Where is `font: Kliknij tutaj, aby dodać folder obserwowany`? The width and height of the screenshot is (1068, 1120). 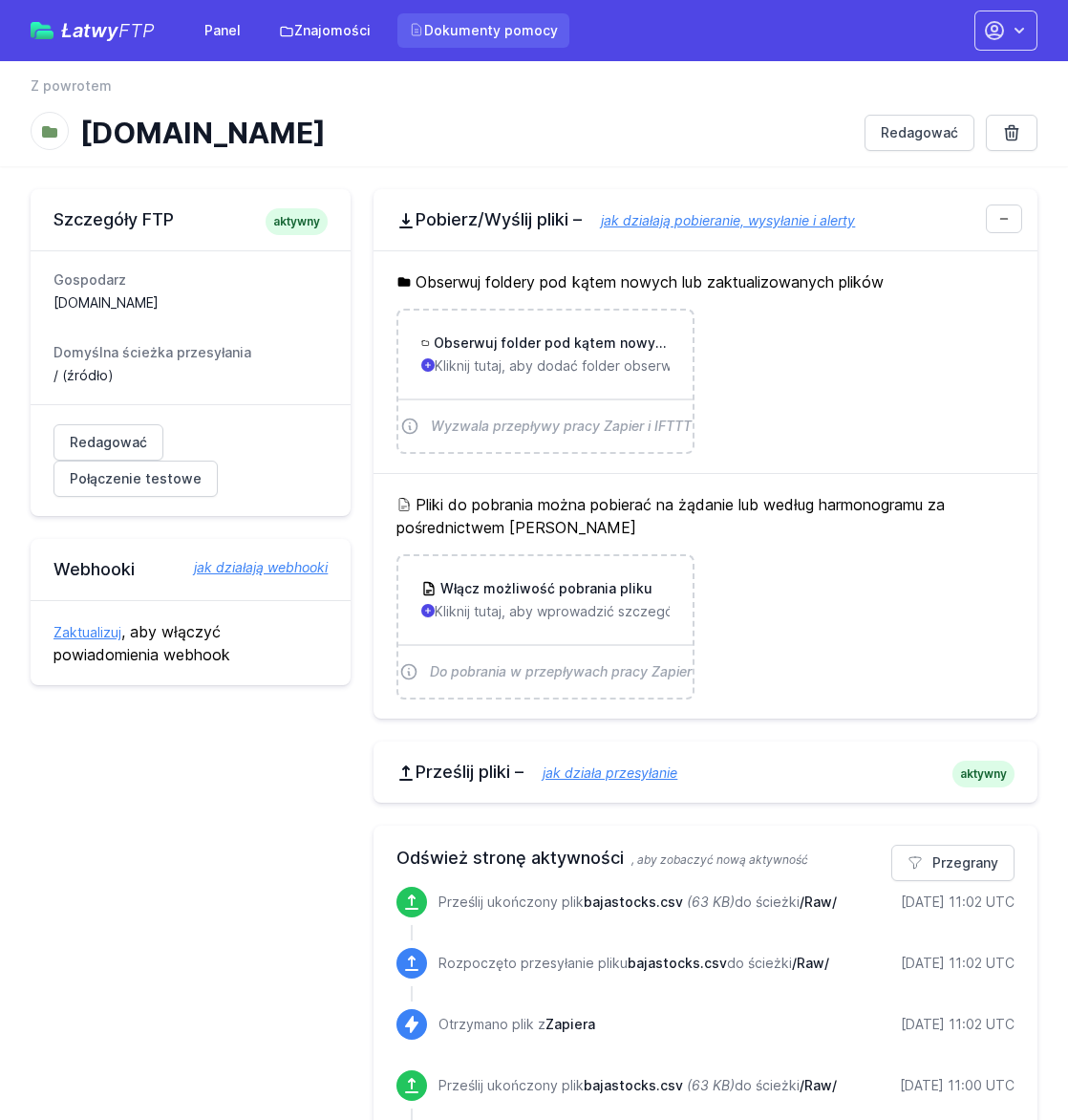
font: Kliknij tutaj, aby dodać folder obserwowany is located at coordinates (574, 365).